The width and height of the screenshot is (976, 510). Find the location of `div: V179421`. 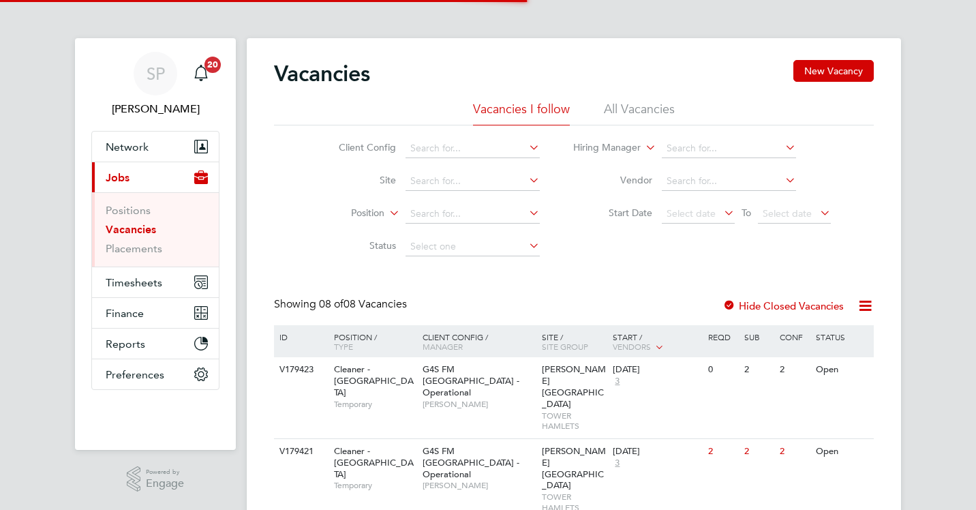

div: V179421 is located at coordinates (300, 451).